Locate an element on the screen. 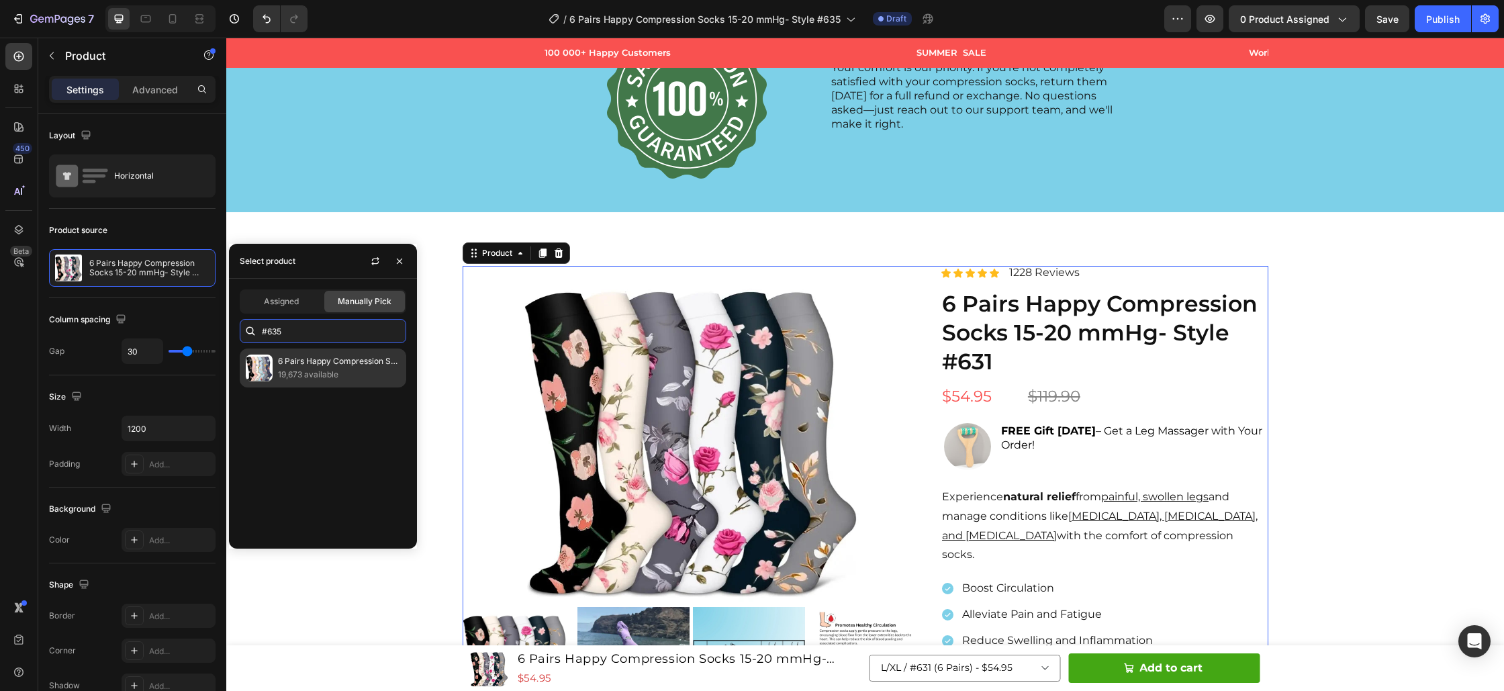 Image resolution: width=1504 pixels, height=691 pixels. p: Alleviate Pain and Fatigue is located at coordinates (831, 577).